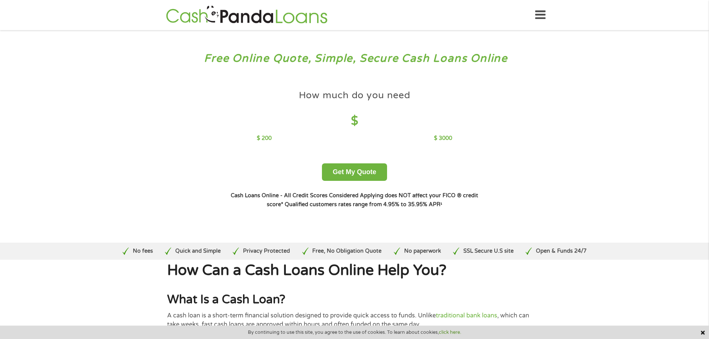 Image resolution: width=709 pixels, height=339 pixels. Describe the element at coordinates (443, 139) in the screenshot. I see `p: $ 3000` at that location.